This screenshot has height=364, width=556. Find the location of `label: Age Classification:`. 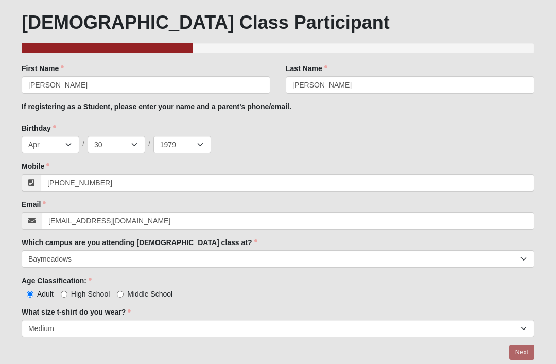

label: Age Classification: is located at coordinates (57, 280).